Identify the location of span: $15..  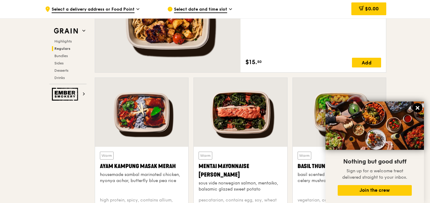
(251, 62).